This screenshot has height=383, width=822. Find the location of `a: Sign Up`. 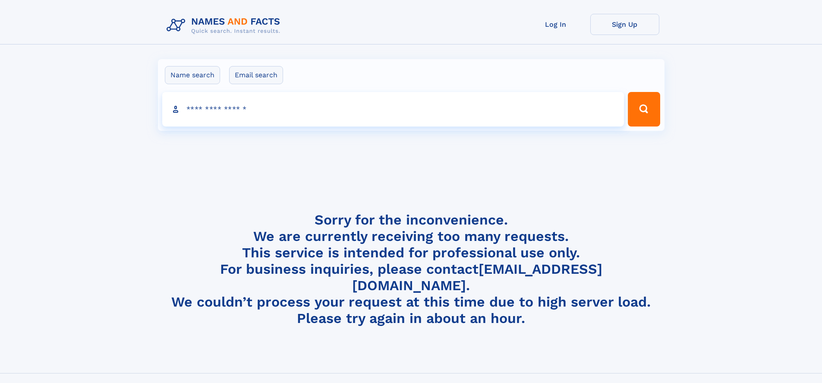

a: Sign Up is located at coordinates (625, 24).